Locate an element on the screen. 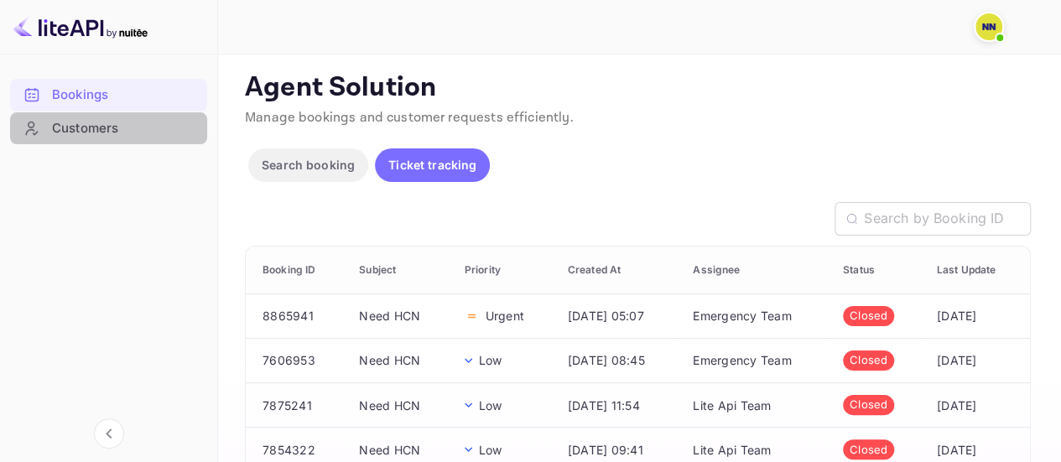 The width and height of the screenshot is (1061, 462). th: Priority is located at coordinates (502, 270).